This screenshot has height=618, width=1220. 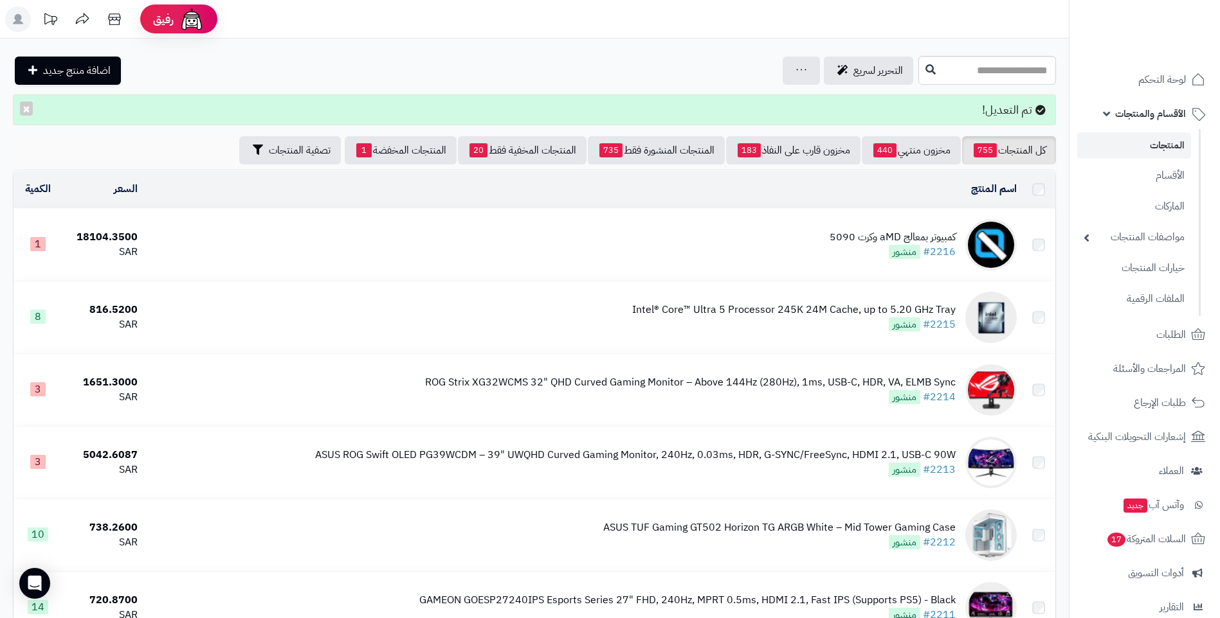 What do you see at coordinates (1150, 114) in the screenshot?
I see `span: الأقسام والمنتجات` at bounding box center [1150, 114].